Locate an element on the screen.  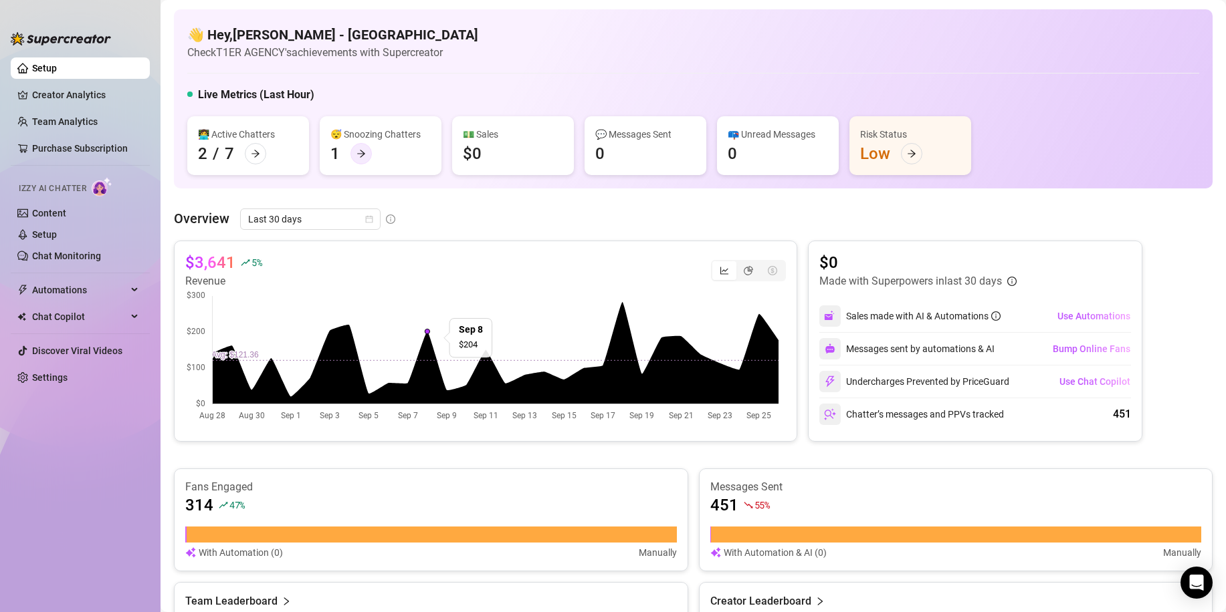
a: Team Analytics is located at coordinates (65, 122).